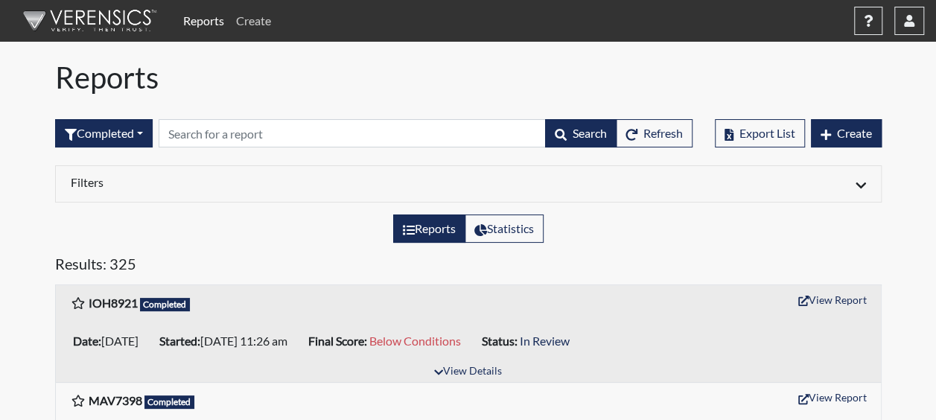 This screenshot has height=420, width=936. What do you see at coordinates (203, 21) in the screenshot?
I see `a: Reports` at bounding box center [203, 21].